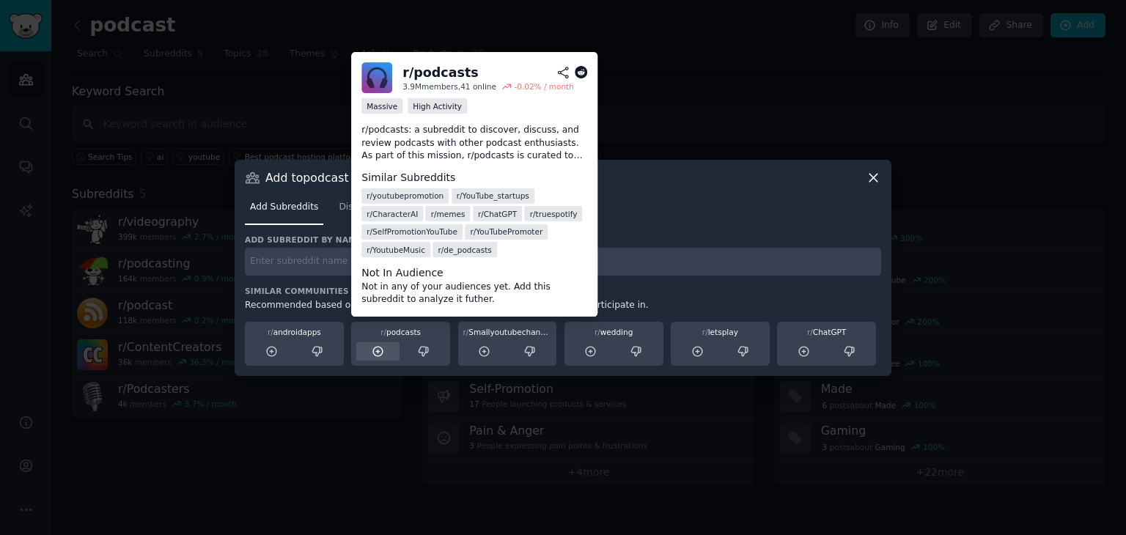  Describe the element at coordinates (392, 214) in the screenshot. I see `span: r/ CharacterAI` at that location.